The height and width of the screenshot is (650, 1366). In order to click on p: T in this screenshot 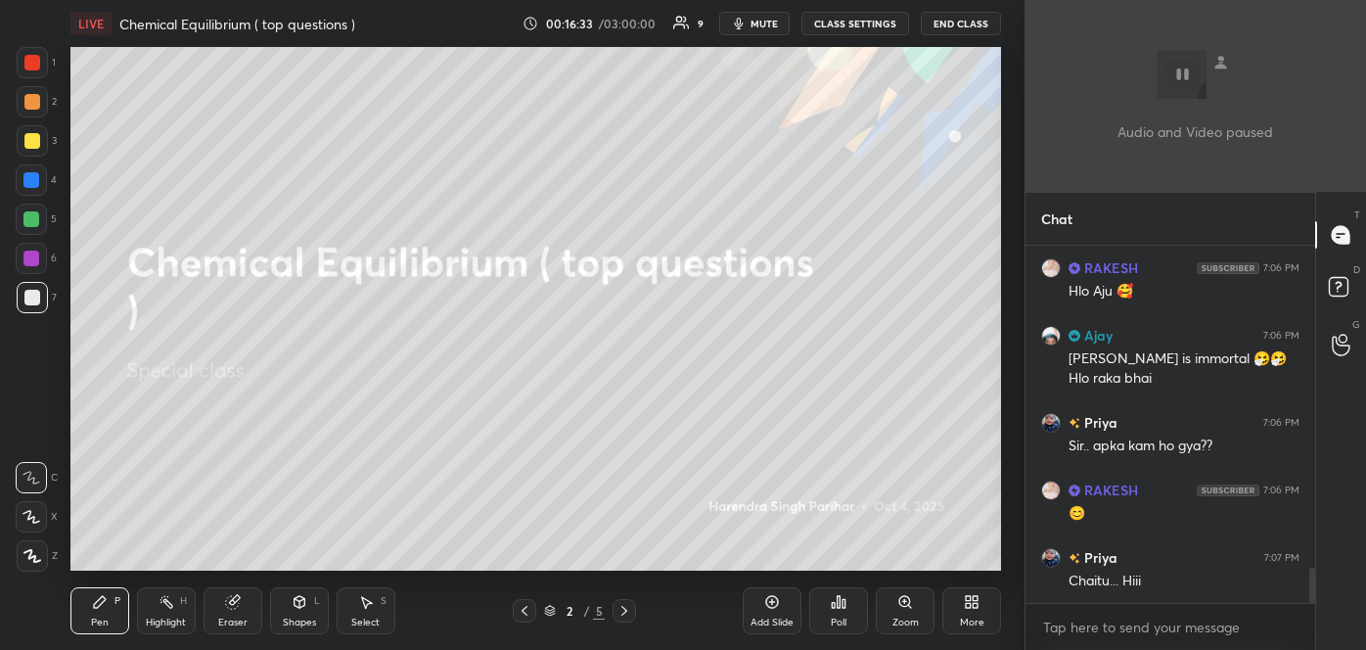, I will do `click(1357, 214)`.